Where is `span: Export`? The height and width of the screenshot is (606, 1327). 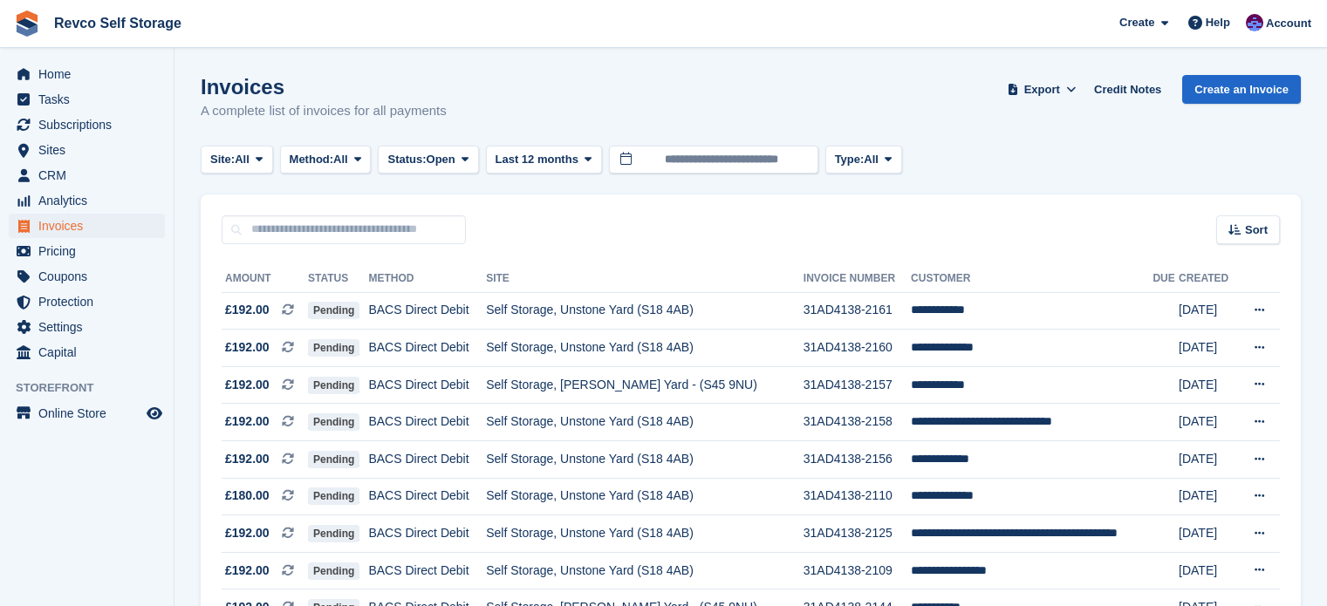 span: Export is located at coordinates (1042, 90).